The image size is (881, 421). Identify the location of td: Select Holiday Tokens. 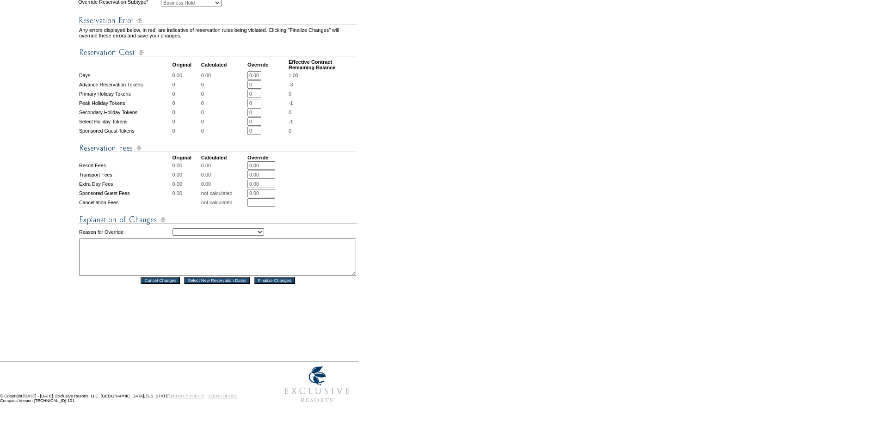
(125, 122).